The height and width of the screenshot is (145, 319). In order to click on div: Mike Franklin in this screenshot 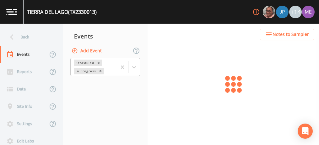, I will do `click(269, 12)`.